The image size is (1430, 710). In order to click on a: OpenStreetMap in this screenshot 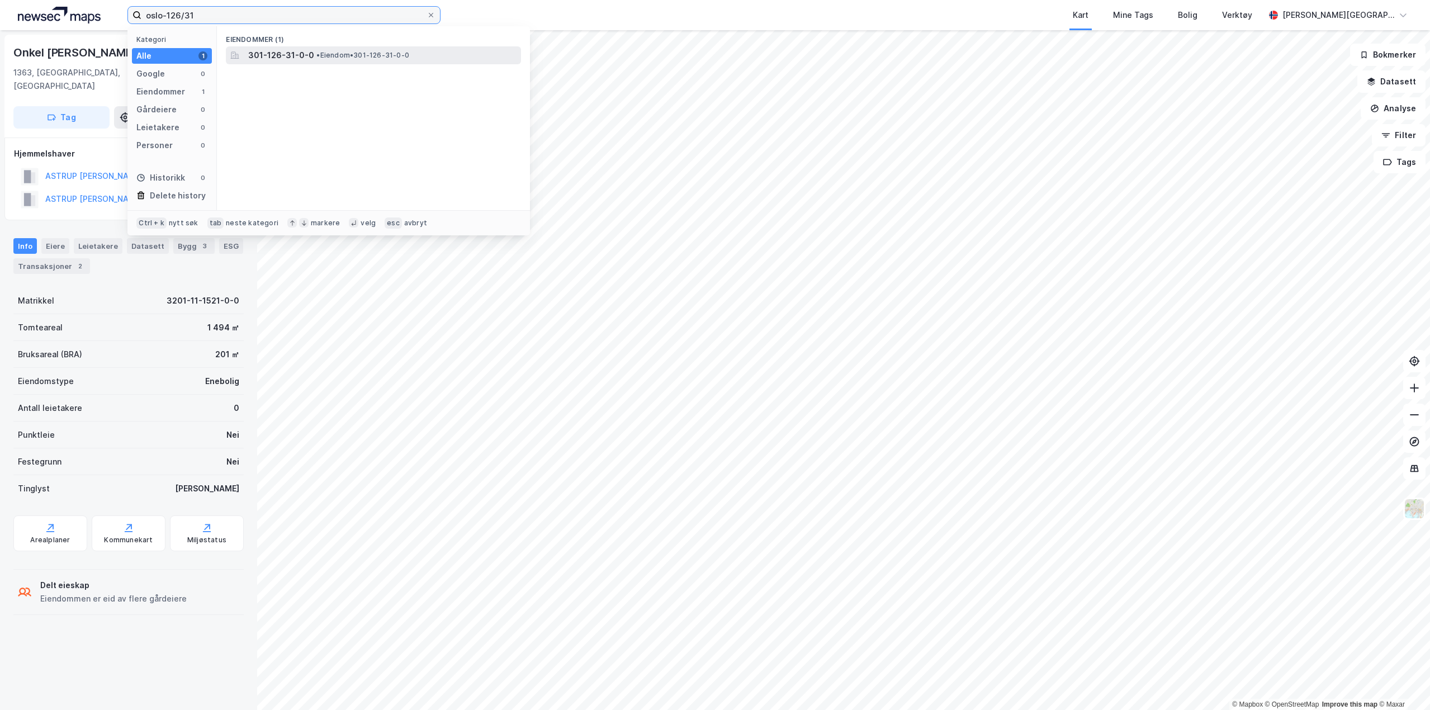, I will do `click(1292, 704)`.